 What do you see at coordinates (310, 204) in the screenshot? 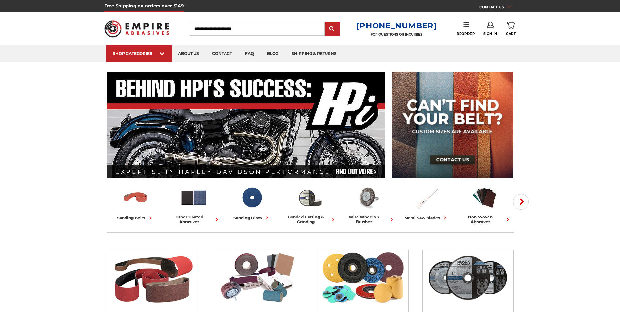
I see `a: bonded cutting & grinding` at bounding box center [310, 204].